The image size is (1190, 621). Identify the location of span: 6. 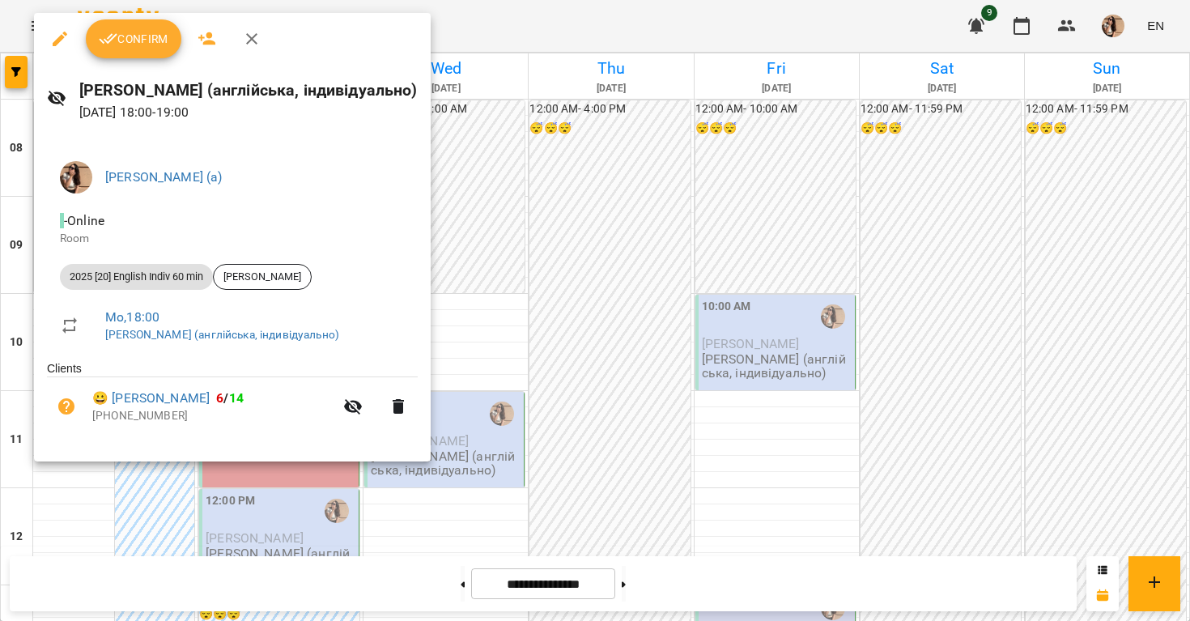
(219, 397).